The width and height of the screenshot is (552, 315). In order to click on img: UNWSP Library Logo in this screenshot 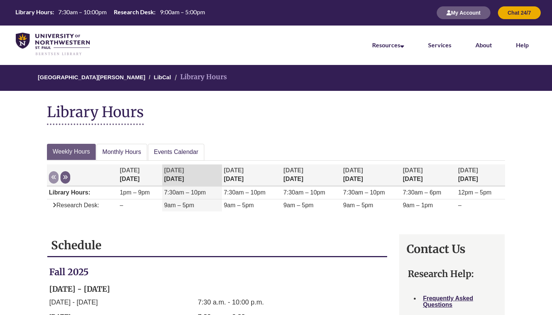, I will do `click(53, 44)`.